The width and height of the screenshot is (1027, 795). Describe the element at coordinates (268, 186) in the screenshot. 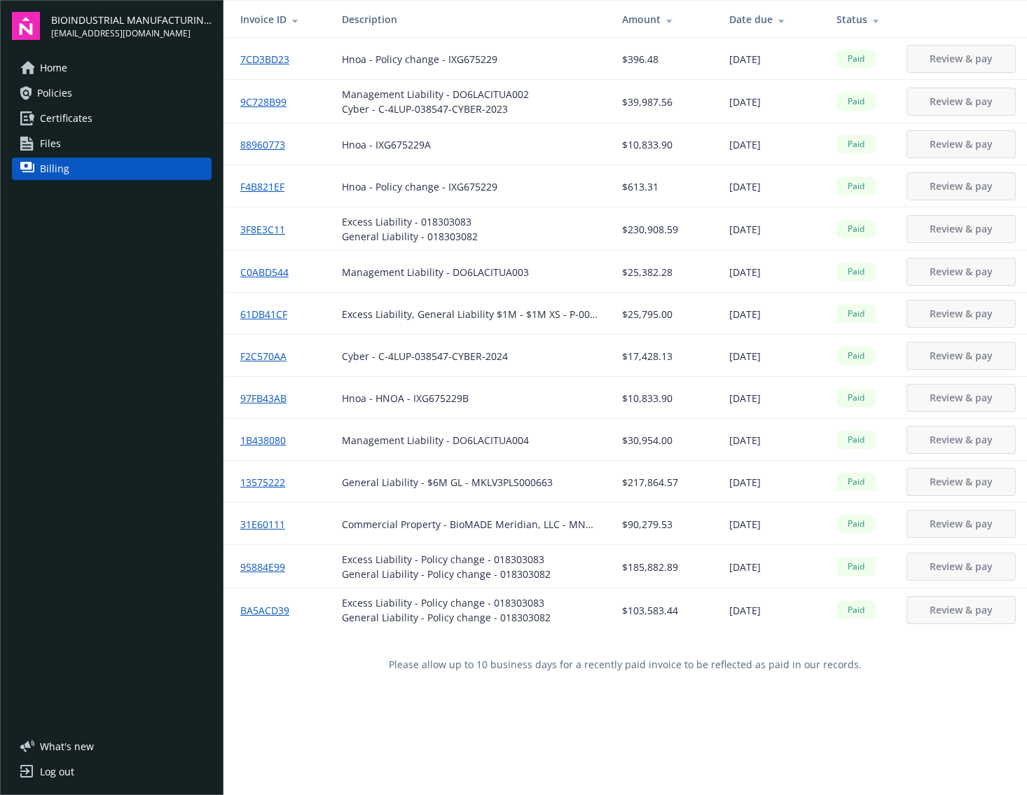

I see `a: F4B821EF` at that location.